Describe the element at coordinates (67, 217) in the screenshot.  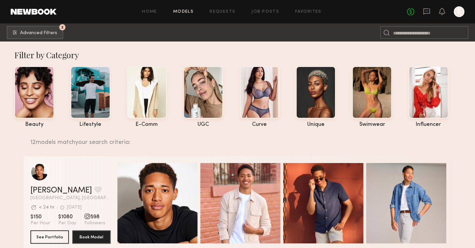
I see `span: $1080` at that location.